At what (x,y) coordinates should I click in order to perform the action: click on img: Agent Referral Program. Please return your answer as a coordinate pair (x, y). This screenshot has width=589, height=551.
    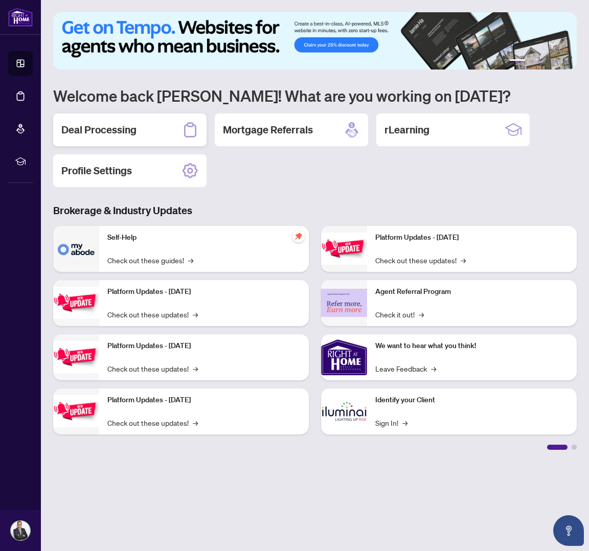
    Looking at the image, I should click on (344, 303).